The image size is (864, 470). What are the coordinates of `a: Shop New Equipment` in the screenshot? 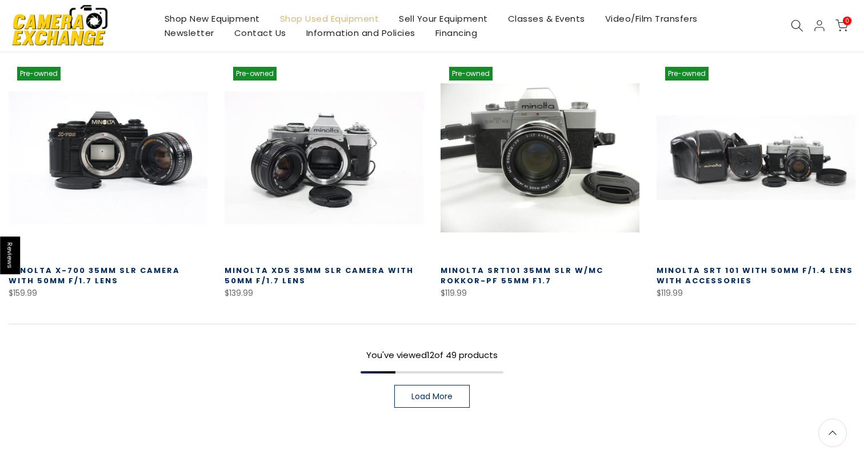 It's located at (212, 18).